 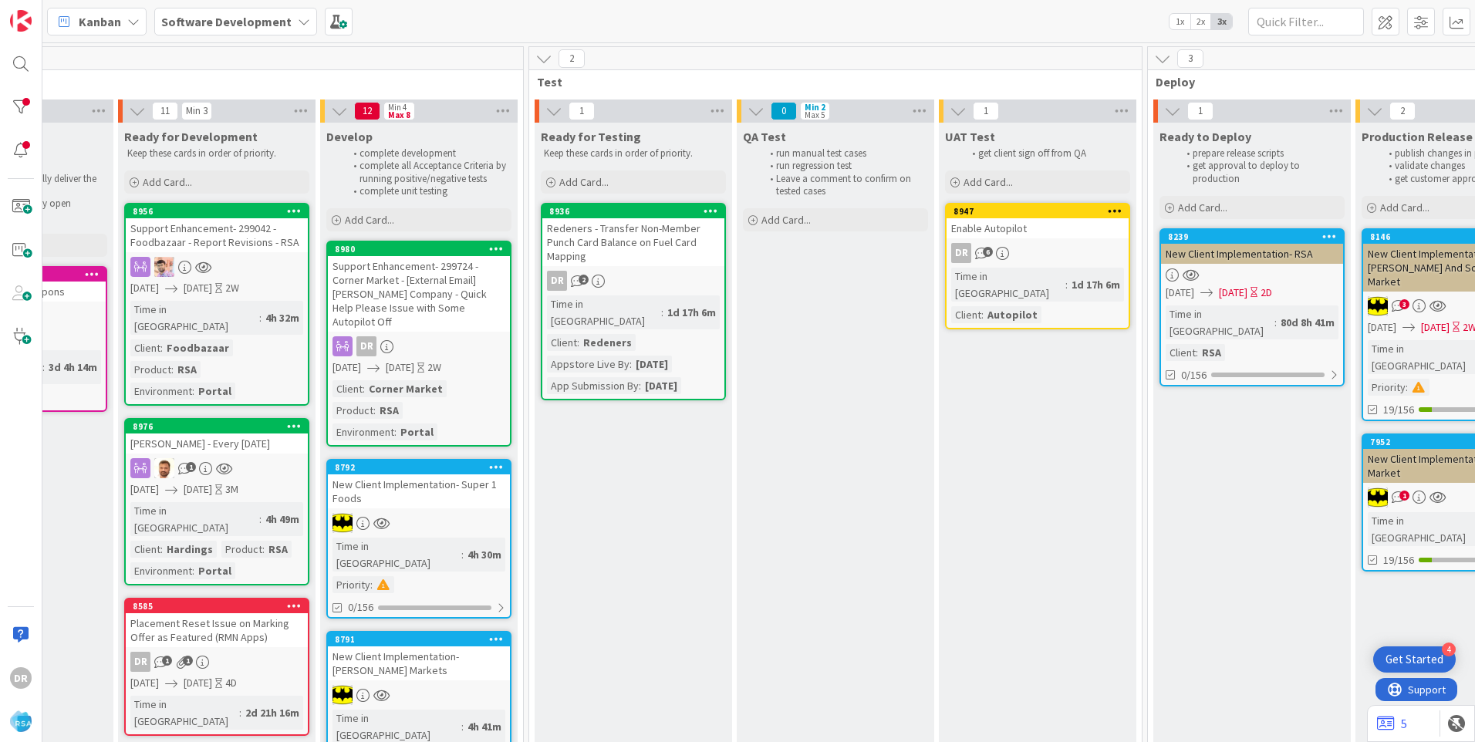 I want to click on div: 2D, so click(x=1266, y=292).